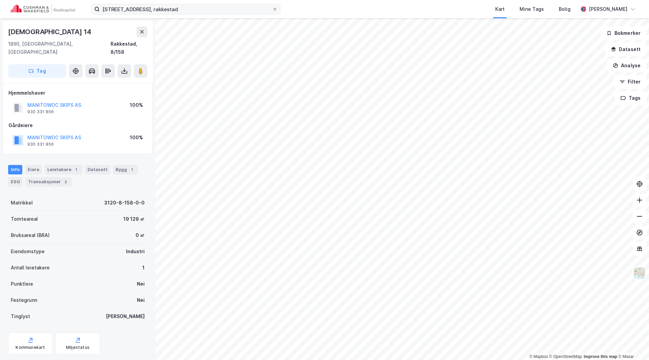 This screenshot has width=649, height=360. Describe the element at coordinates (24, 219) in the screenshot. I see `div: Tomteareal` at that location.